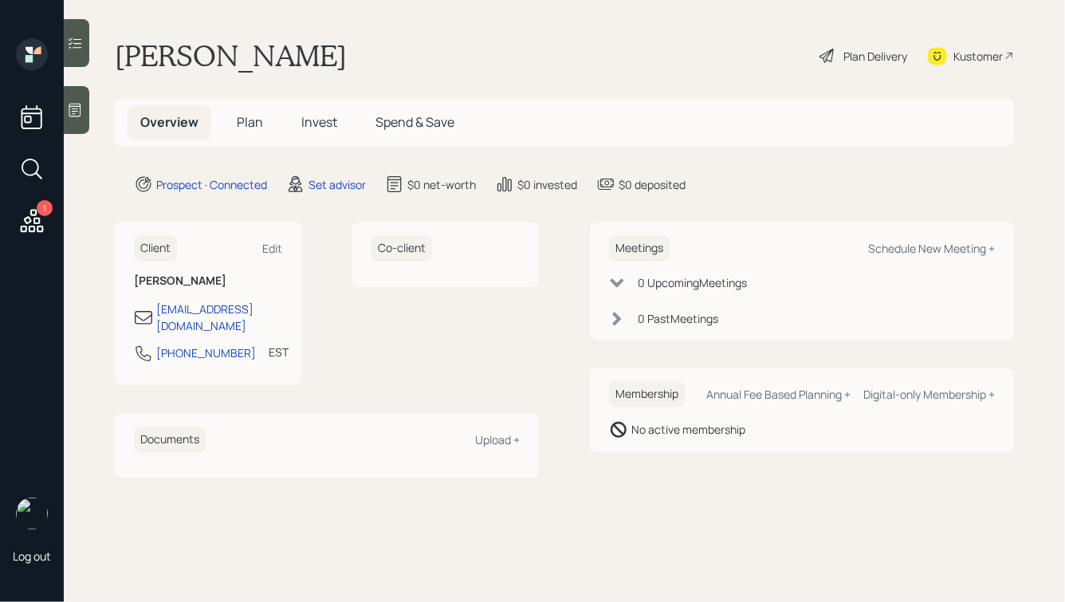 The width and height of the screenshot is (1065, 602). What do you see at coordinates (32, 556) in the screenshot?
I see `div: Log out` at bounding box center [32, 556].